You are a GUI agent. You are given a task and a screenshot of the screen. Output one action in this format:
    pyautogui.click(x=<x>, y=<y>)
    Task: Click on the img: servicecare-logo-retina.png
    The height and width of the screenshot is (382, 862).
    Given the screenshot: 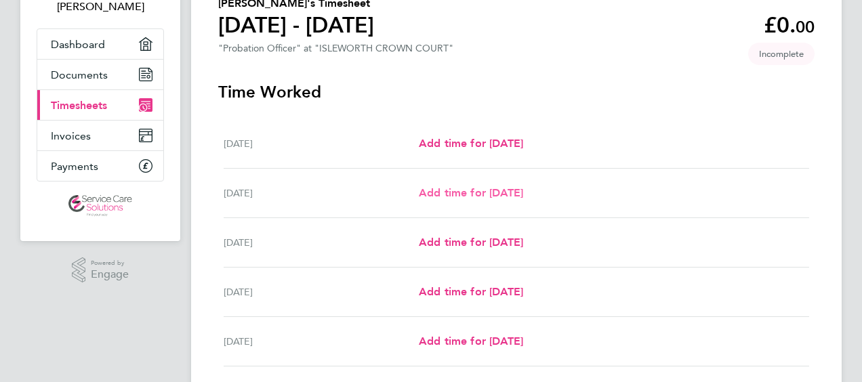 What is the action you would take?
    pyautogui.click(x=100, y=206)
    